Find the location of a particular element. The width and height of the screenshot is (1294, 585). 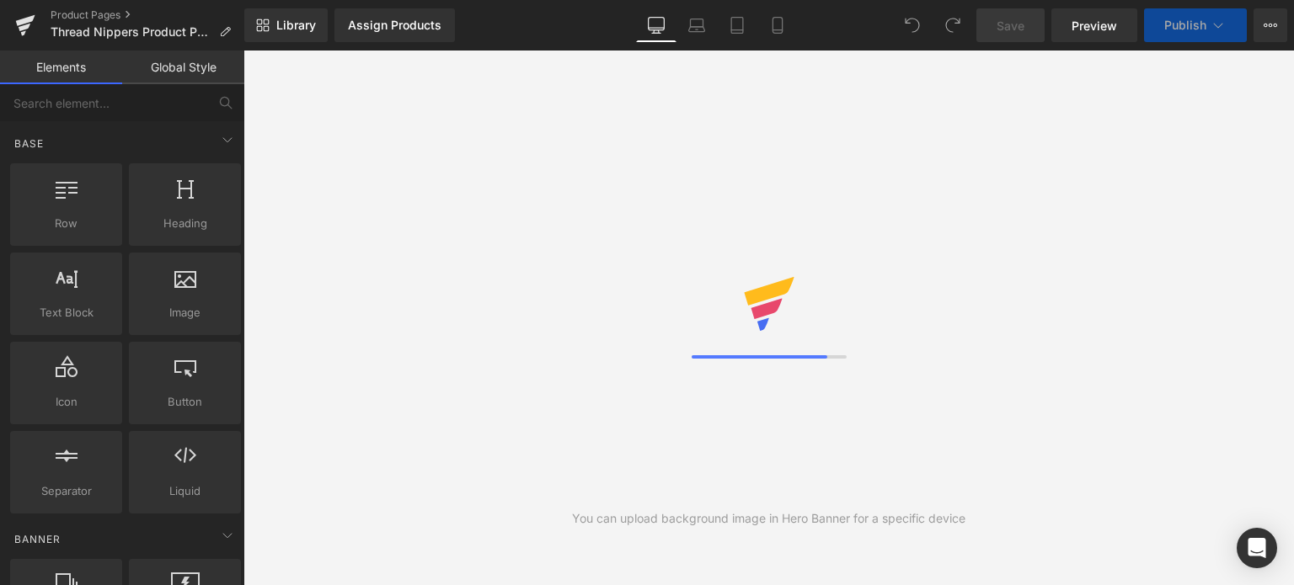

button: Undo is located at coordinates (912, 25).